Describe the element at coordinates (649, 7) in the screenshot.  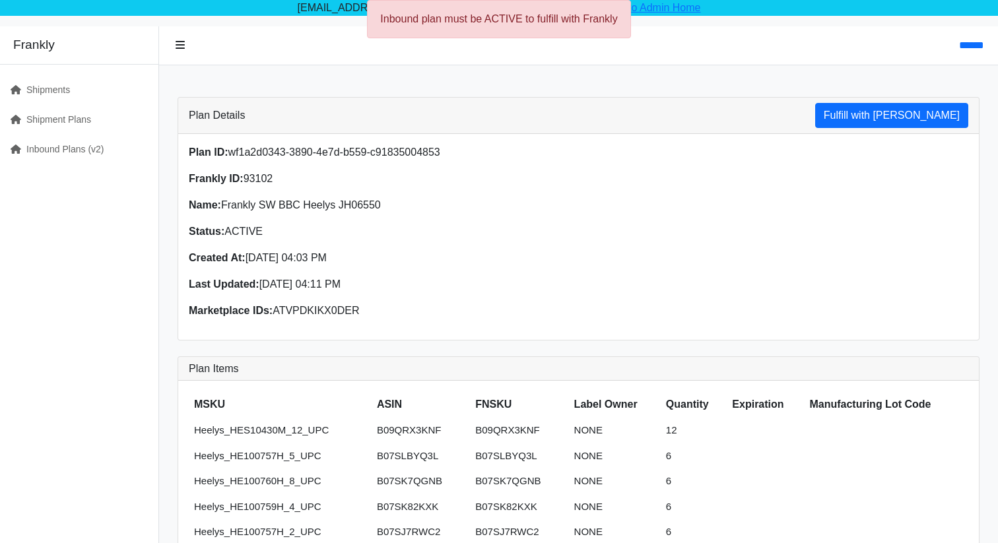
I see `a: Retun to Admin Home` at that location.